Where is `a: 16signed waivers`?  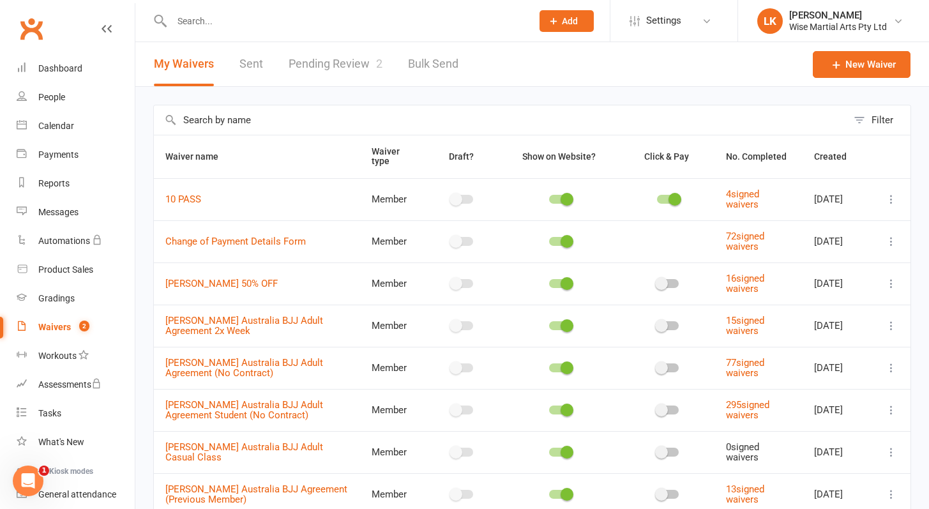 a: 16signed waivers is located at coordinates (745, 283).